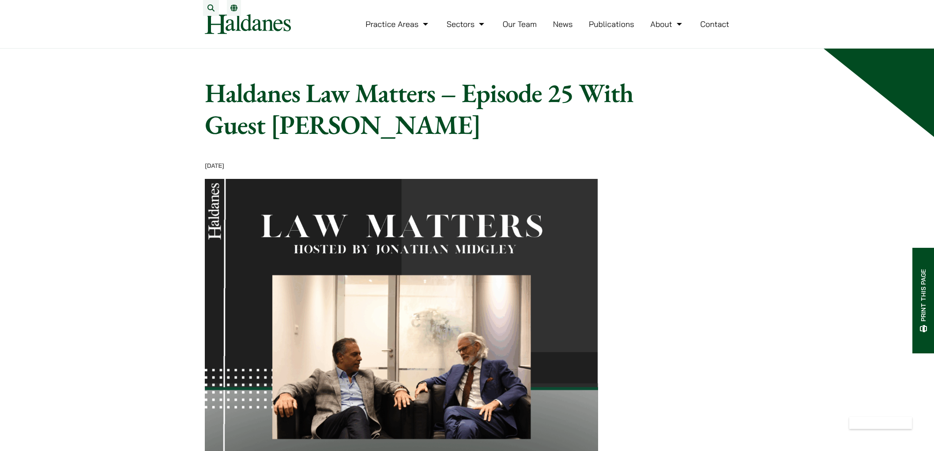  Describe the element at coordinates (563, 24) in the screenshot. I see `a: News` at that location.